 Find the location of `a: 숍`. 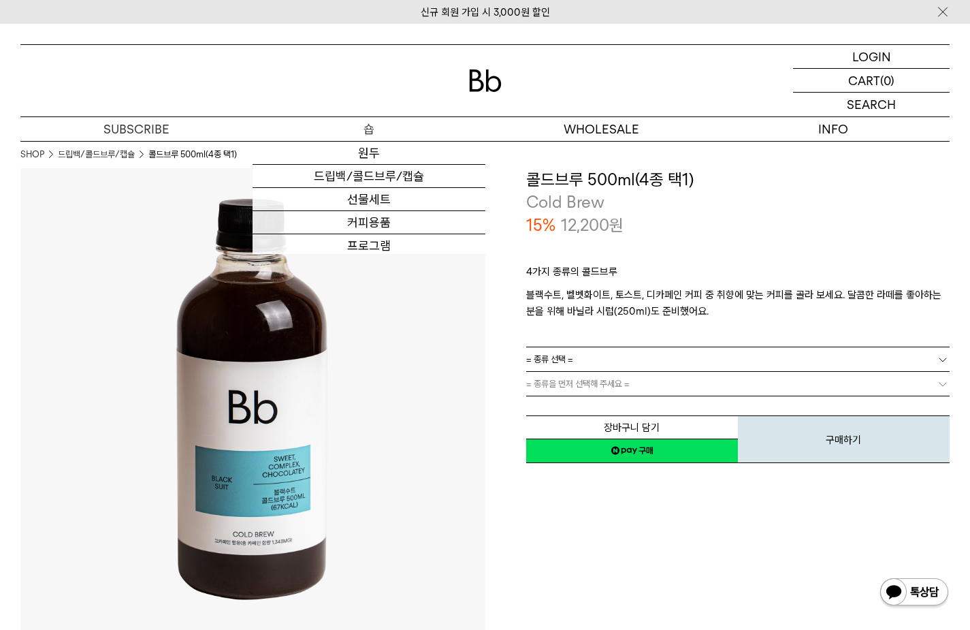

a: 숍 is located at coordinates (368, 129).